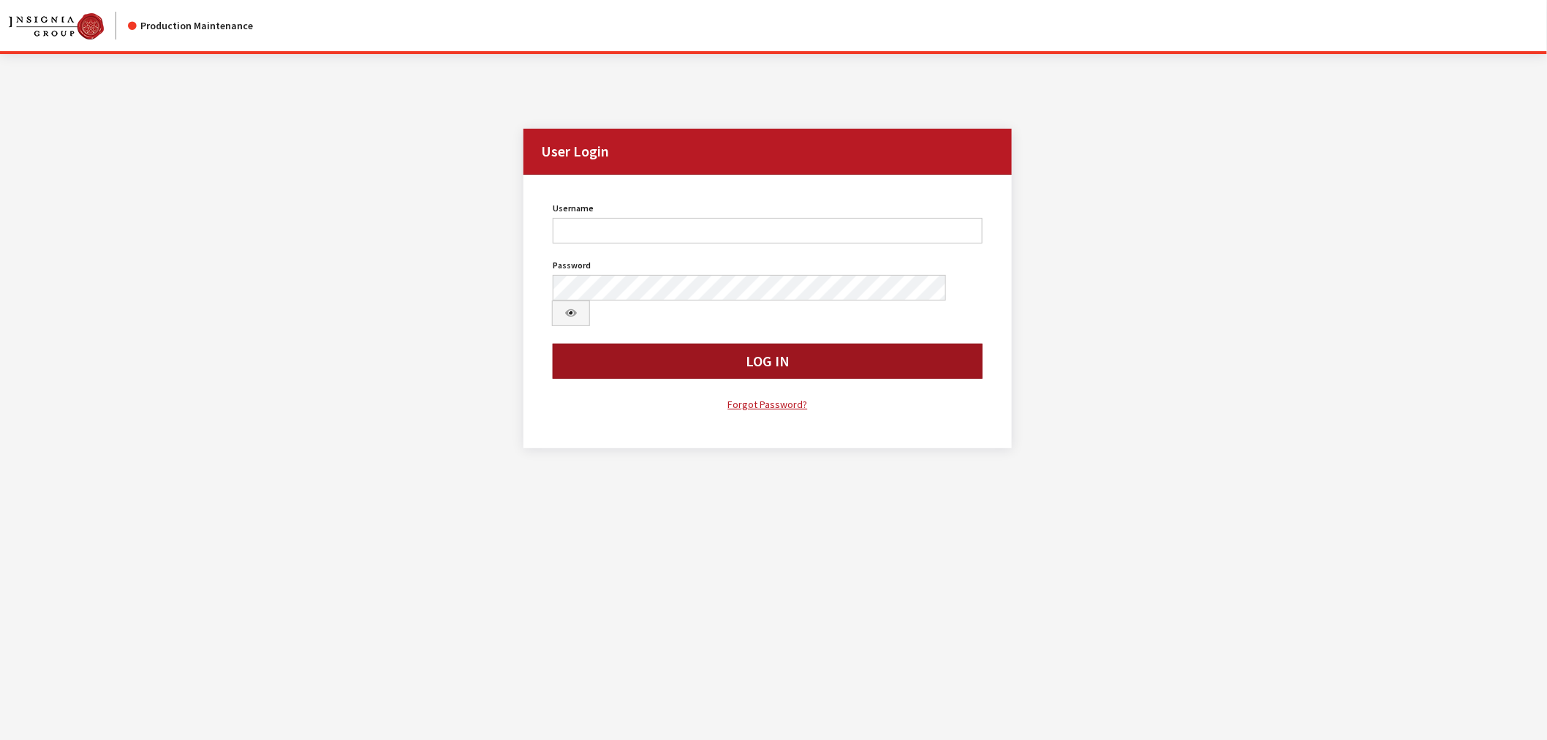  What do you see at coordinates (572, 265) in the screenshot?
I see `label: Password` at bounding box center [572, 265].